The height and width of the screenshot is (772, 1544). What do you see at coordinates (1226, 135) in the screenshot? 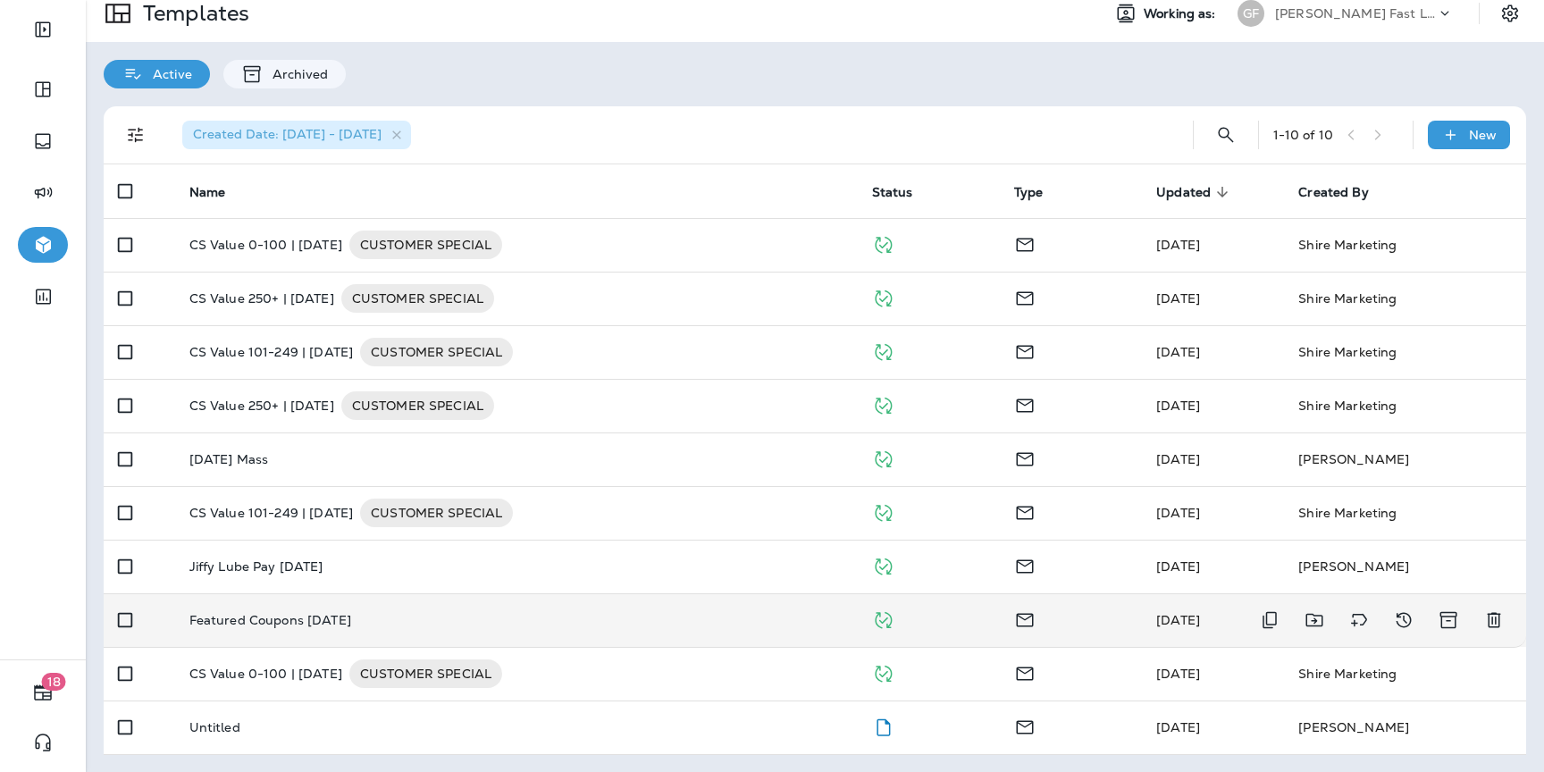
I see `button: Search Templates` at bounding box center [1226, 135].